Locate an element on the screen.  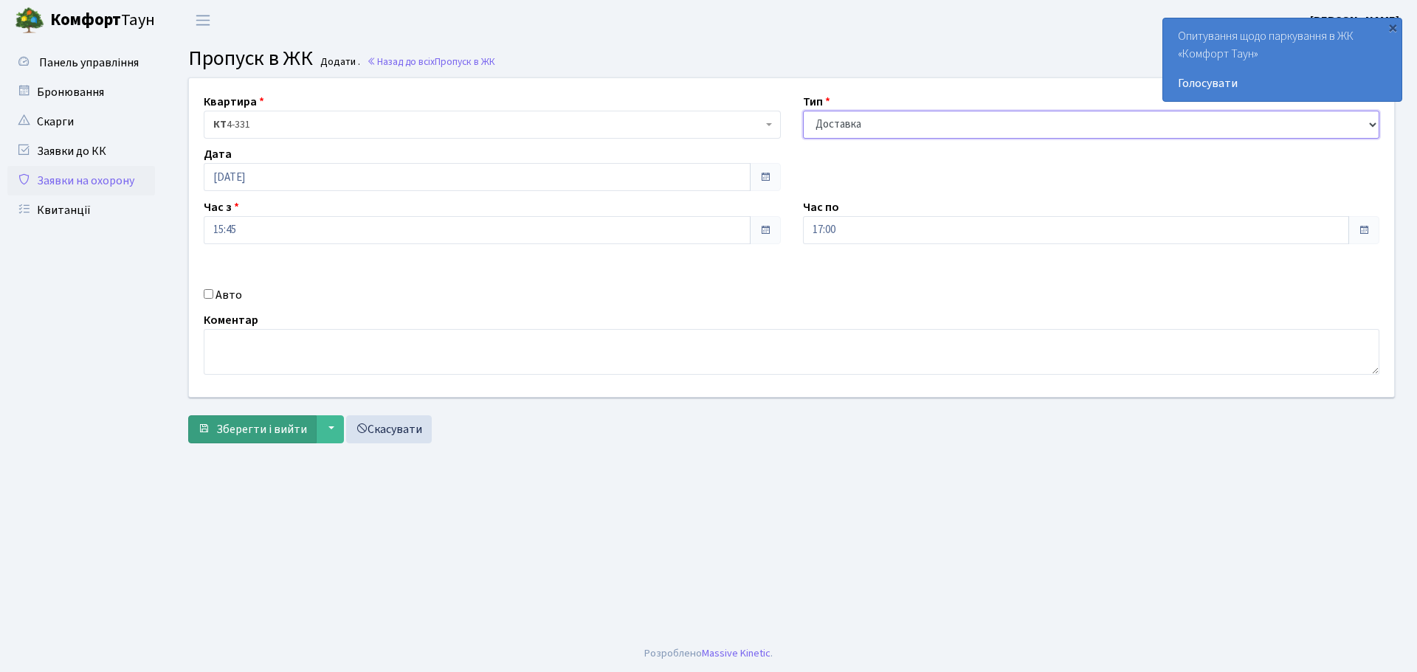
a: Бронювання is located at coordinates (81, 92).